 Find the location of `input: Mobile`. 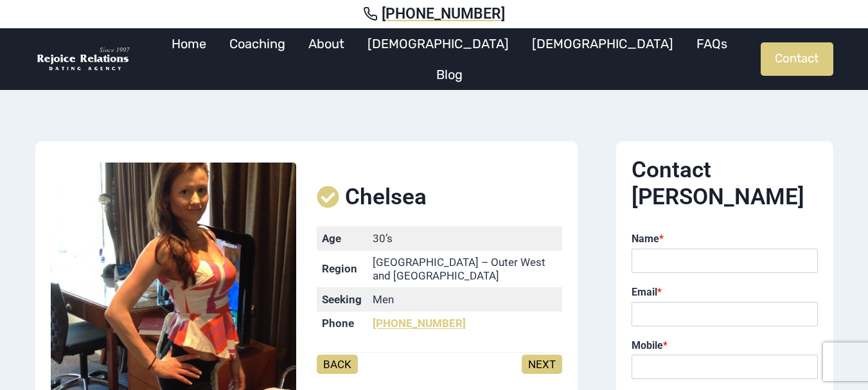

input: Mobile is located at coordinates (725, 367).